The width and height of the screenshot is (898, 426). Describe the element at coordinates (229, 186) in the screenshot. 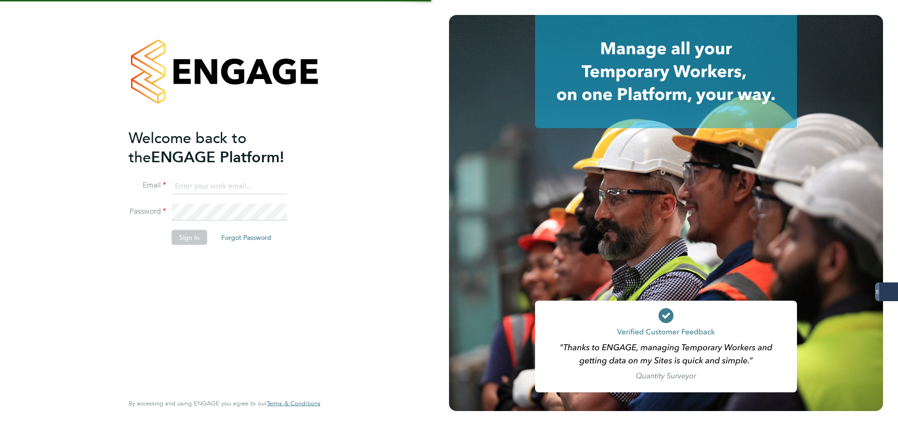

I see `input: Enter your work email...` at that location.